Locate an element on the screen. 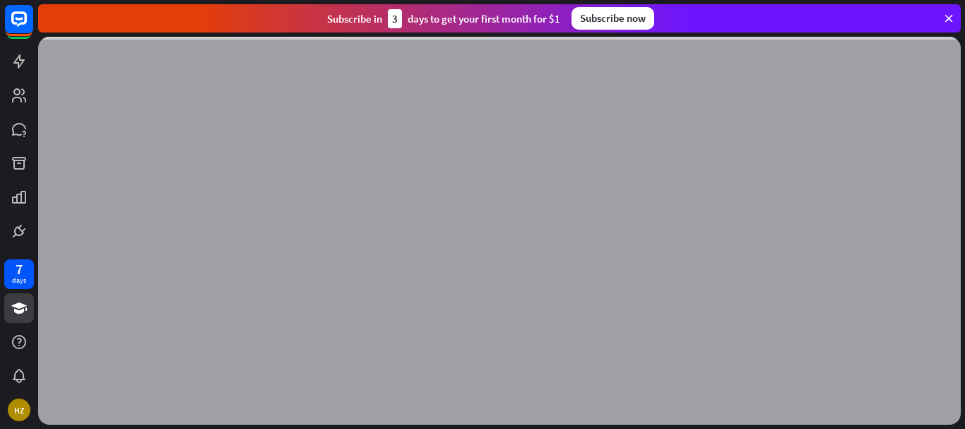  div: HZ is located at coordinates (19, 410).